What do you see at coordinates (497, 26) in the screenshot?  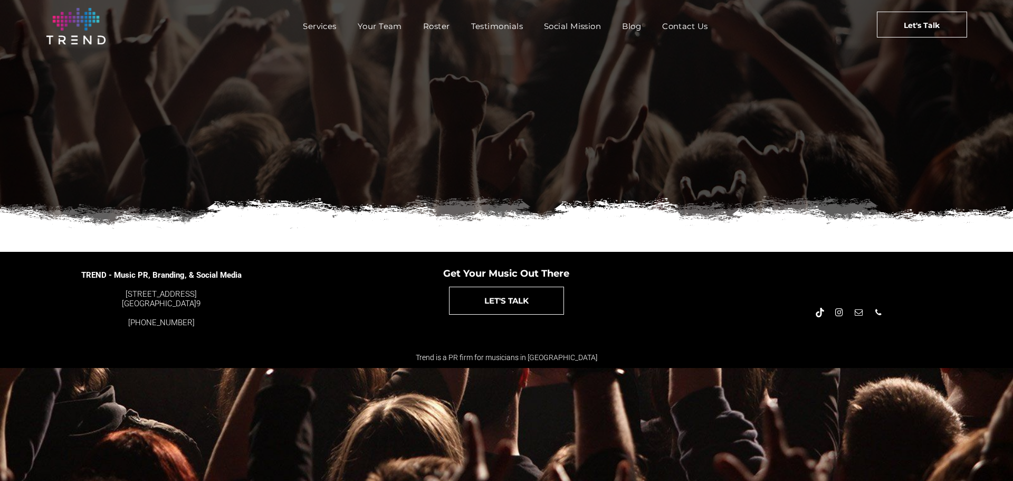 I see `a: Testimonials` at bounding box center [497, 26].